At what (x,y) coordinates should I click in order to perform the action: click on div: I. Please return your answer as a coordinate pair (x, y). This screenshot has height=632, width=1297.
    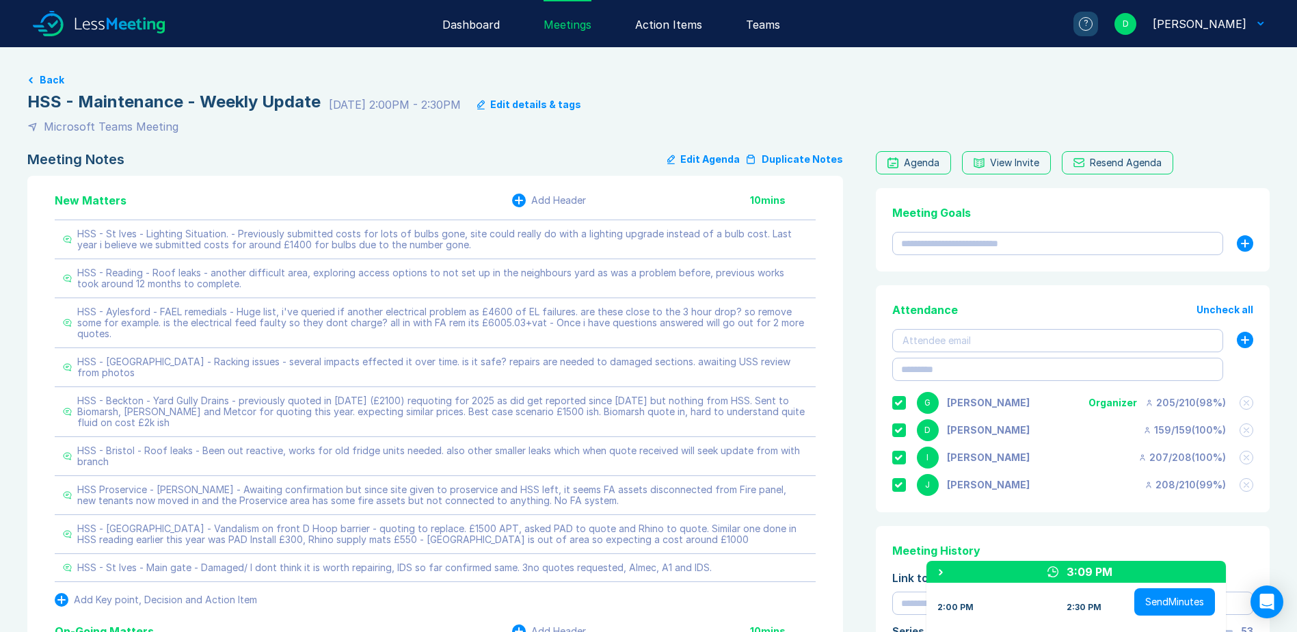
    Looking at the image, I should click on (928, 458).